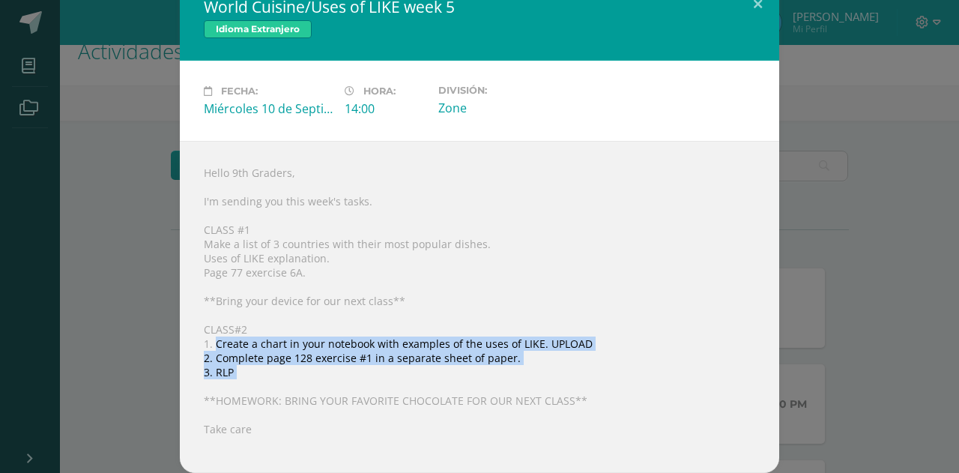 The width and height of the screenshot is (959, 473). Describe the element at coordinates (480, 306) in the screenshot. I see `div: Hello 9th Graders, I'm sending you this week's tasks. CLASS #1 Make a list of 3 countries with th...` at that location.